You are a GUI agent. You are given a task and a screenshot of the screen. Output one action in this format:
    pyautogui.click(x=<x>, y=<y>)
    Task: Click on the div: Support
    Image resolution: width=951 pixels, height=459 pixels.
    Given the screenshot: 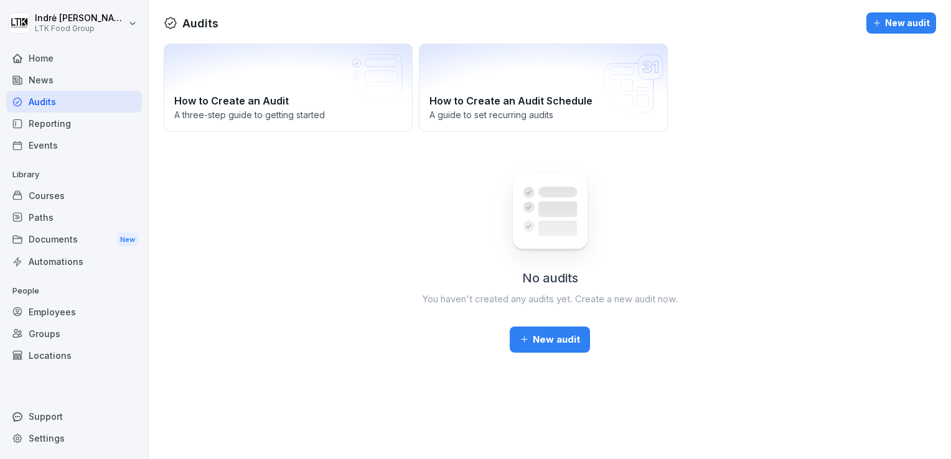 What is the action you would take?
    pyautogui.click(x=74, y=416)
    